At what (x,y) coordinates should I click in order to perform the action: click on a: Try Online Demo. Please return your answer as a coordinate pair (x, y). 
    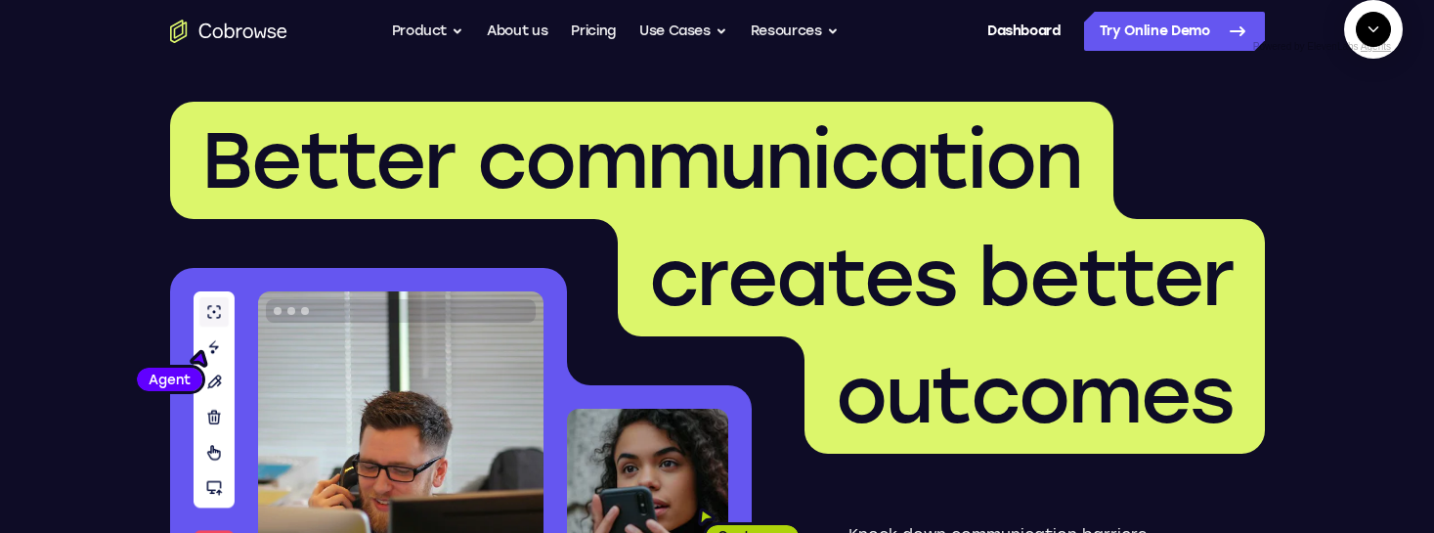
    Looking at the image, I should click on (1174, 31).